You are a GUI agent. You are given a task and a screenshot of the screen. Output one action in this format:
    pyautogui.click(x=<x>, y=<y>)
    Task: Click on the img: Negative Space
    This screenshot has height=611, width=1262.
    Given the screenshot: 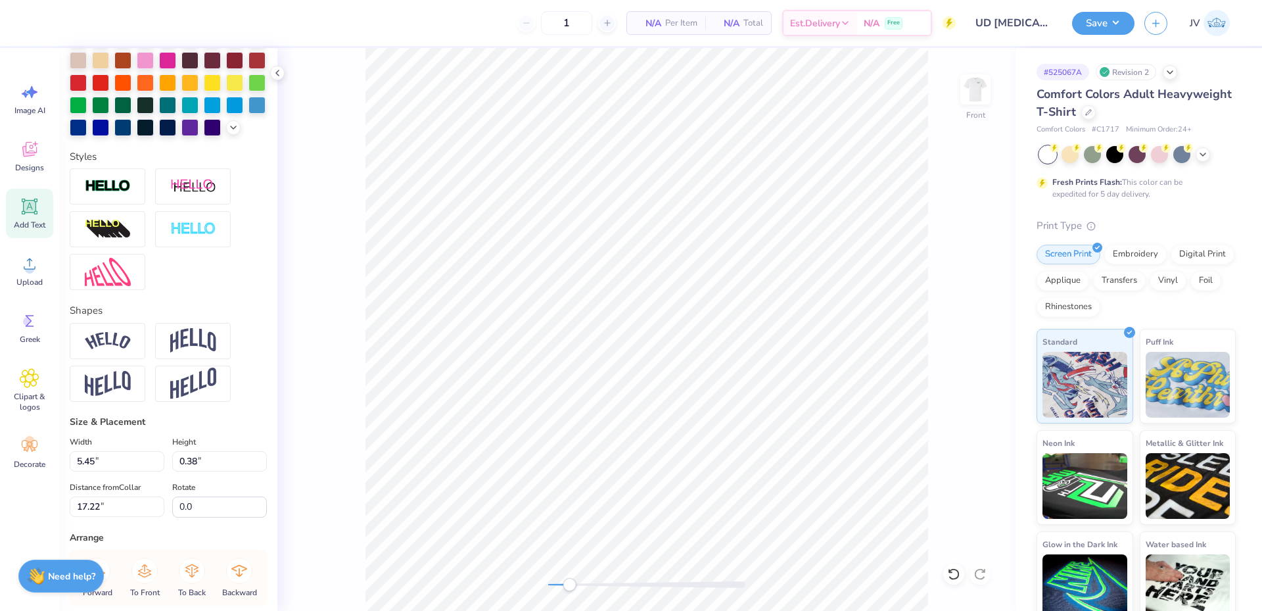 What is the action you would take?
    pyautogui.click(x=193, y=229)
    